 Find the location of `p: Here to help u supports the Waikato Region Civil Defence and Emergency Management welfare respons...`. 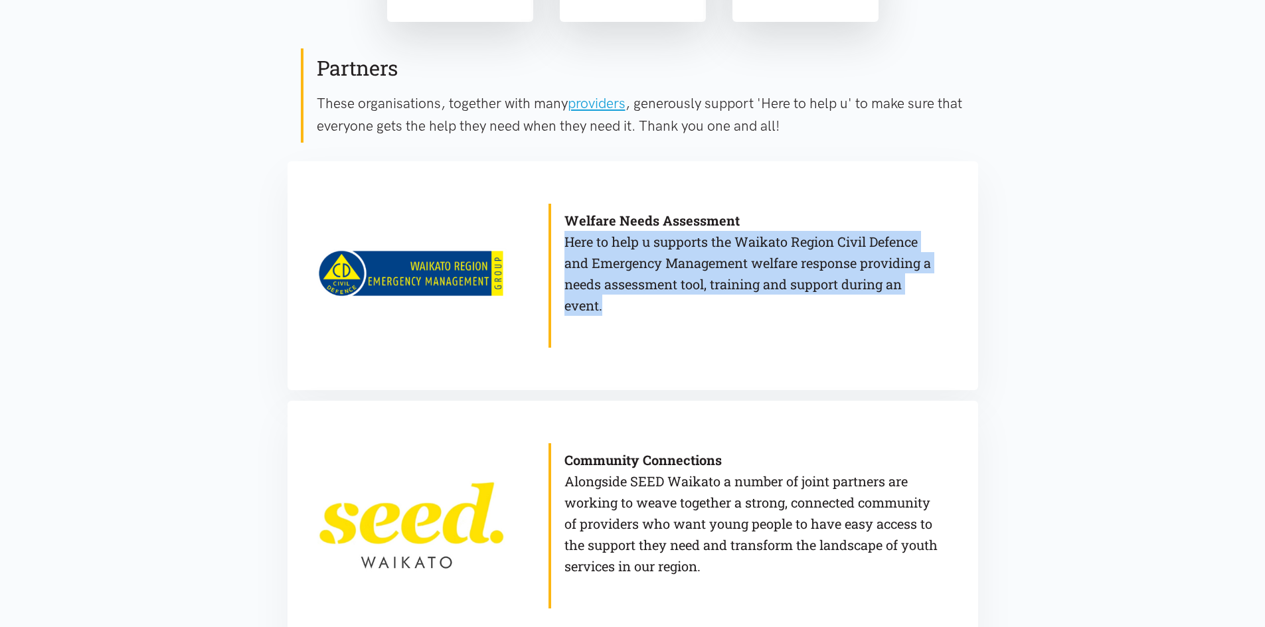

p: Here to help u supports the Waikato Region Civil Defence and Emergency Management welfare respons... is located at coordinates (751, 263).